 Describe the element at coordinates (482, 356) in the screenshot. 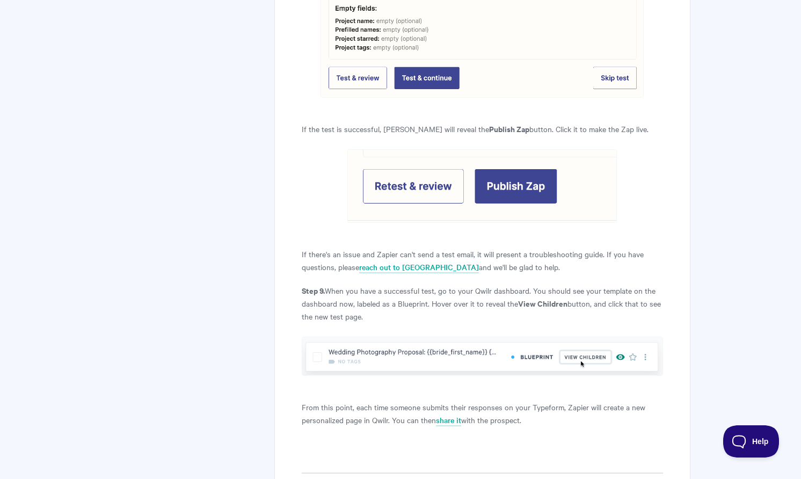

I see `img: file-DUjrEVOT4Y.png` at that location.